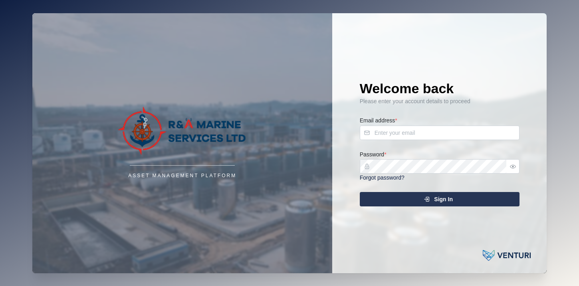 The width and height of the screenshot is (579, 286). What do you see at coordinates (183, 131) in the screenshot?
I see `img: Company Logo` at bounding box center [183, 131].